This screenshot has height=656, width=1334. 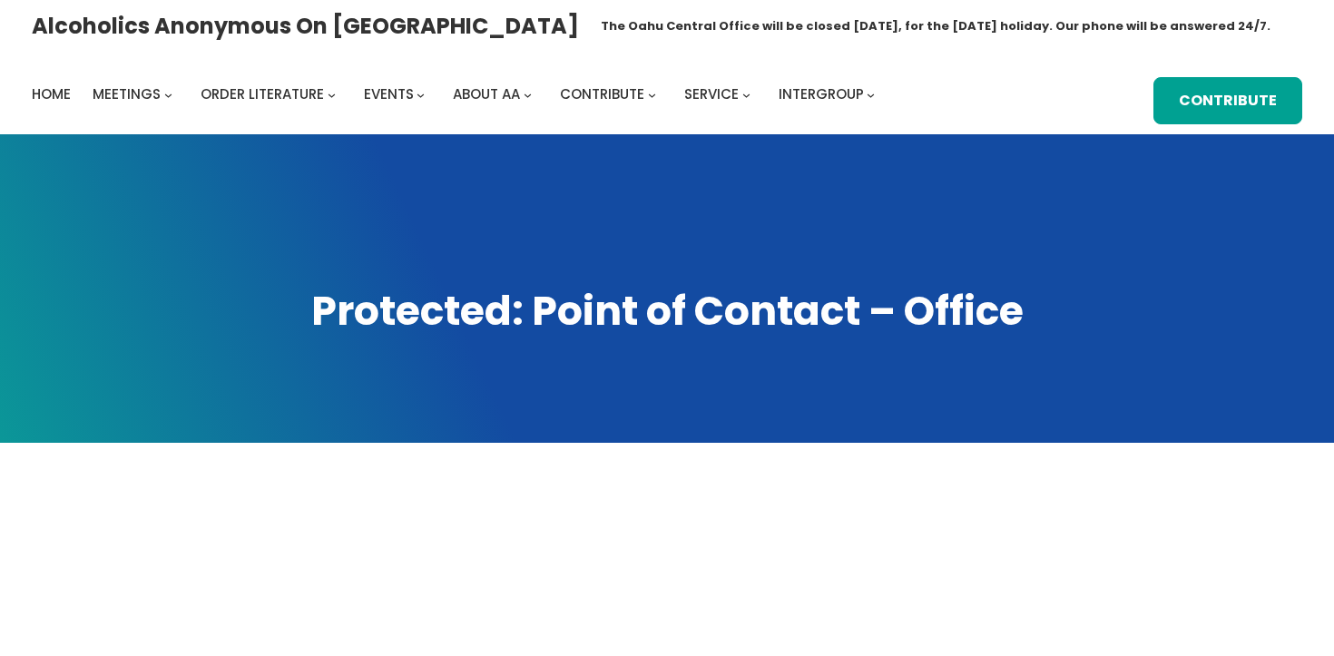 What do you see at coordinates (712, 93) in the screenshot?
I see `span: Service` at bounding box center [712, 93].